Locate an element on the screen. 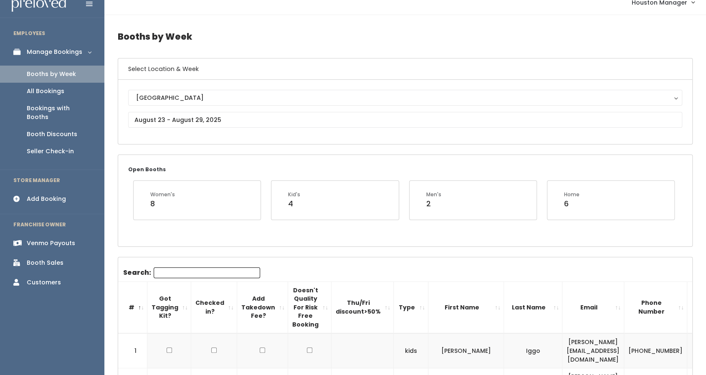 The height and width of the screenshot is (375, 706). div: Add Booking is located at coordinates (46, 199).